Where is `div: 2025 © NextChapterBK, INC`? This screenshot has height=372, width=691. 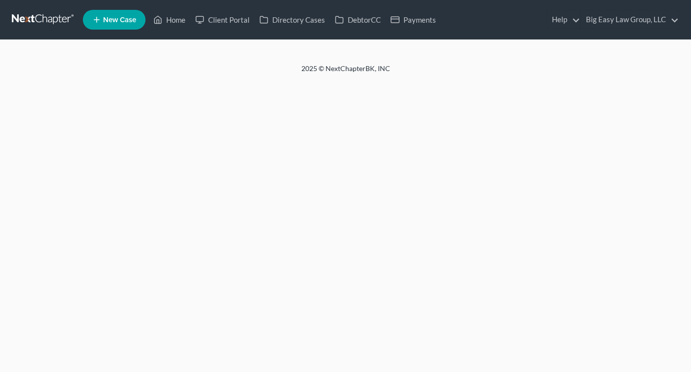
div: 2025 © NextChapterBK, INC is located at coordinates (346, 72).